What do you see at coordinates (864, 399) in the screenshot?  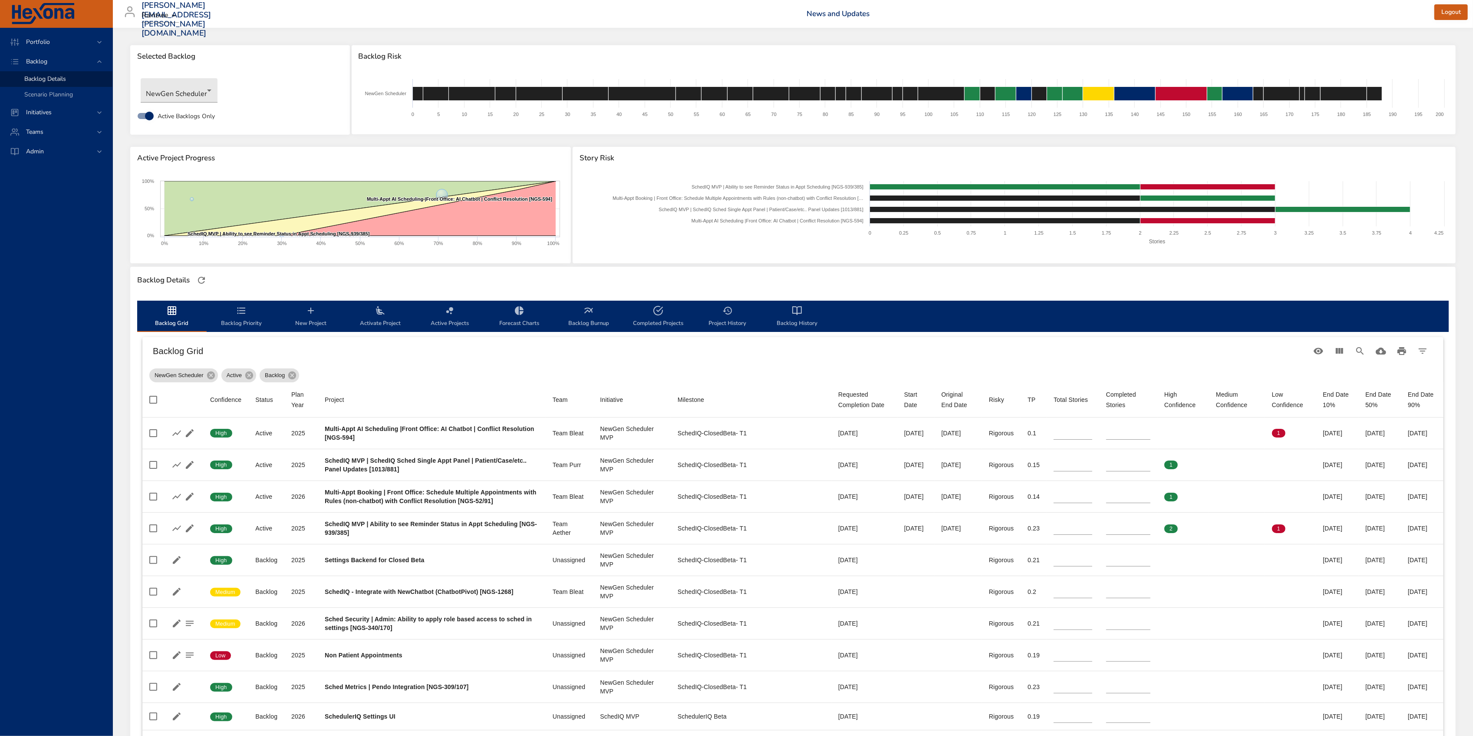 I see `div: Requested Completion Date` at bounding box center [864, 399].